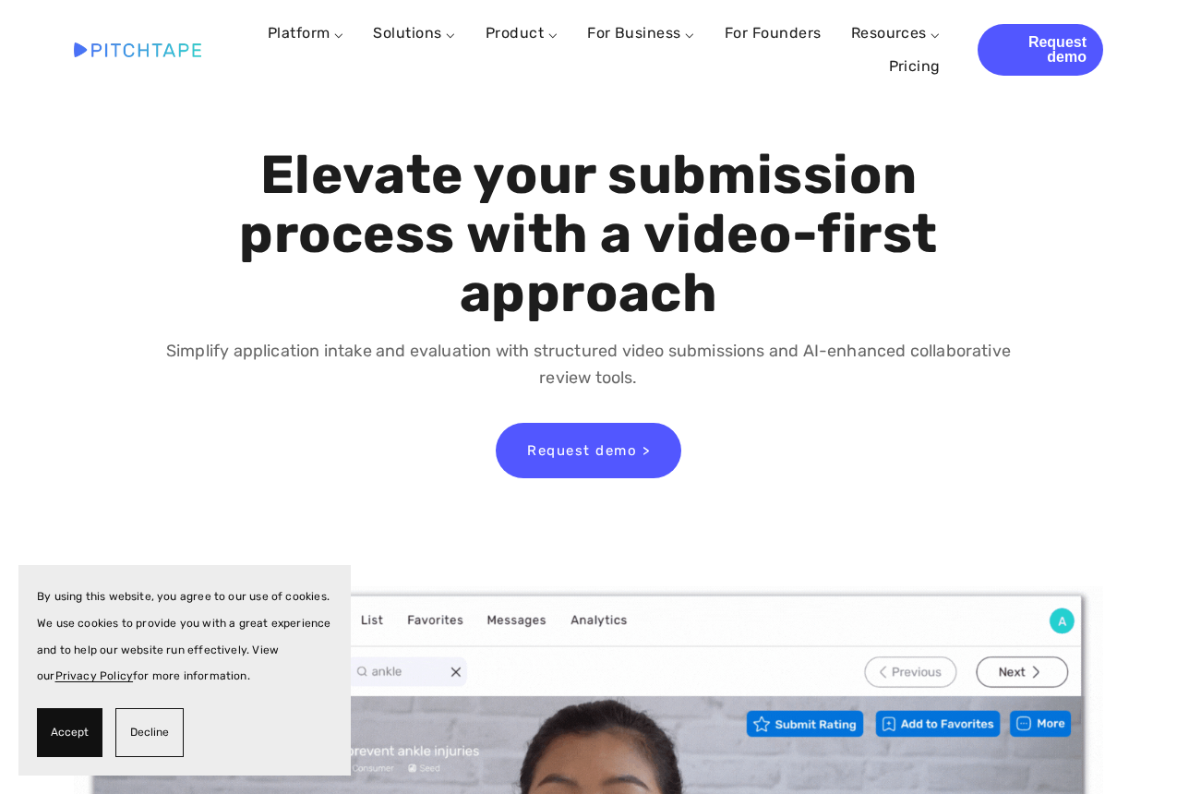 The width and height of the screenshot is (1177, 794). I want to click on a: For Business ⌵, so click(640, 32).